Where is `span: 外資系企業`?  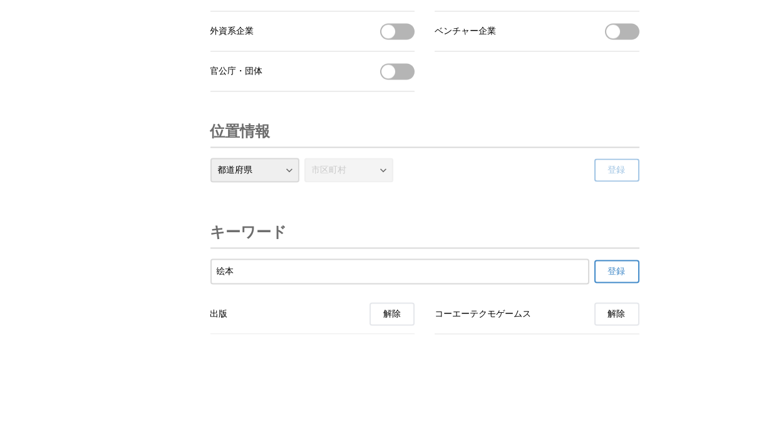 span: 外資系企業 is located at coordinates (232, 31).